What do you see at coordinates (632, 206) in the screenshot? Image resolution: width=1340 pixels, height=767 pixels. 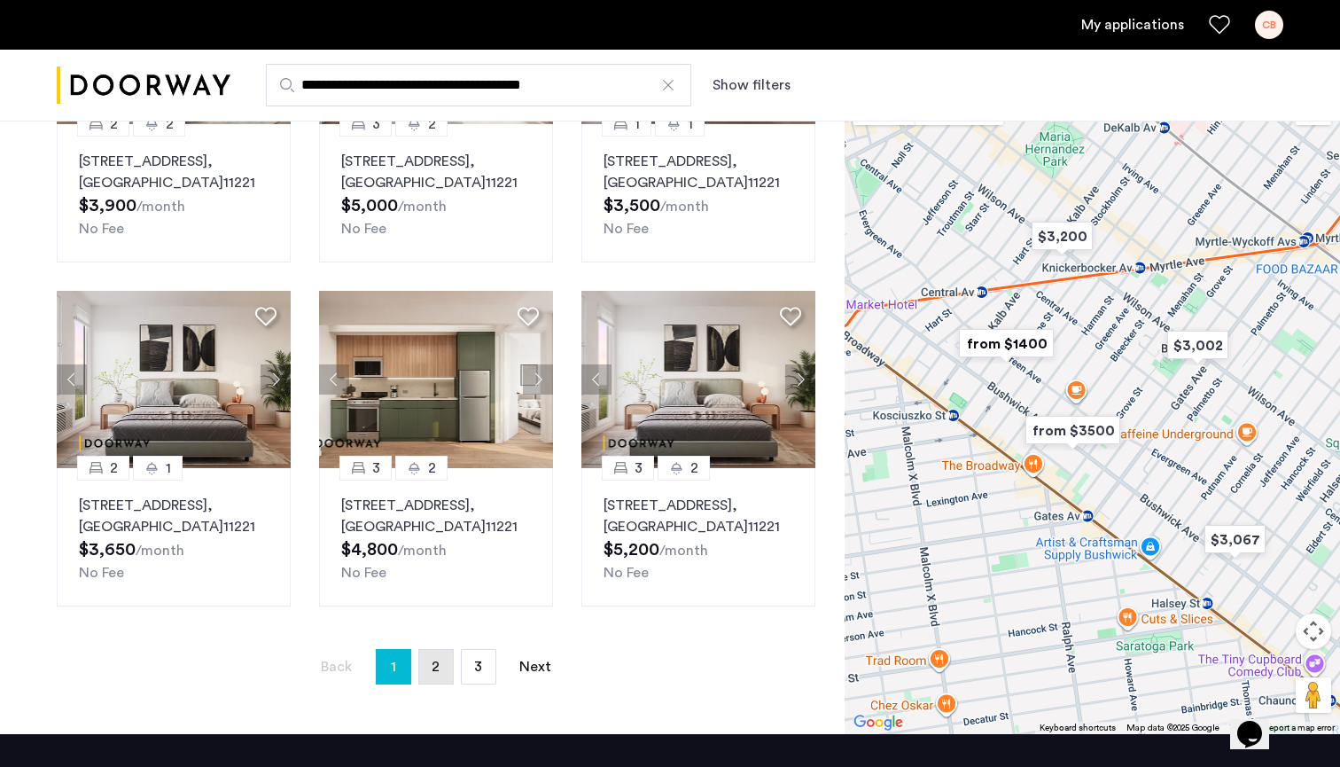 I see `span: $3,500` at bounding box center [632, 206].